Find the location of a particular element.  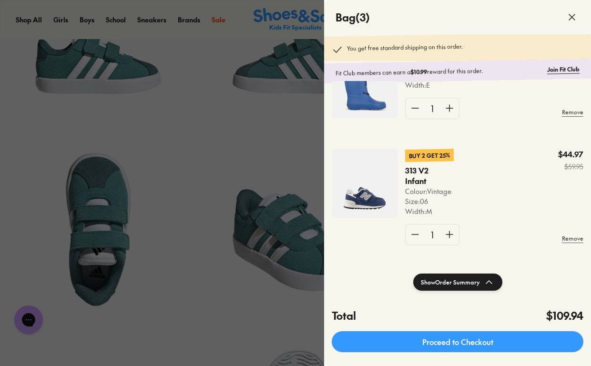

s: $59.95 is located at coordinates (570, 166).